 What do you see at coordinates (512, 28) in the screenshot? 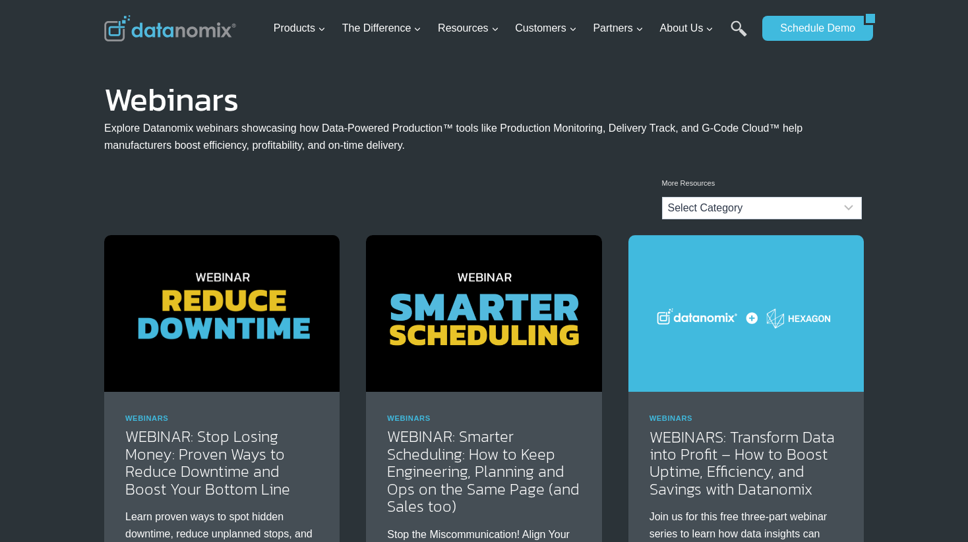
I see `nav: Primary Navigation` at bounding box center [512, 28].